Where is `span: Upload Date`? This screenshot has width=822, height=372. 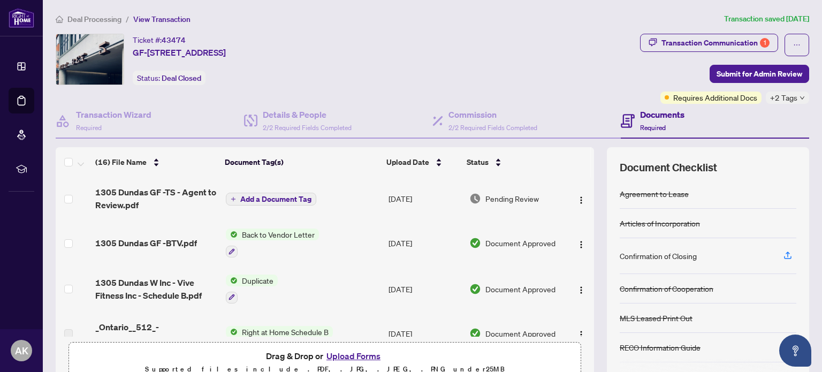
span: Upload Date is located at coordinates (408, 162).